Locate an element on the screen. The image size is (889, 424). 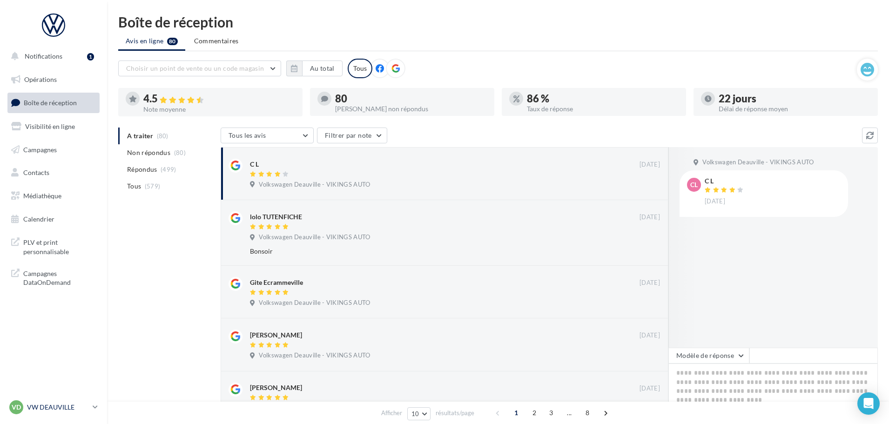
span: (579) is located at coordinates (153, 186).